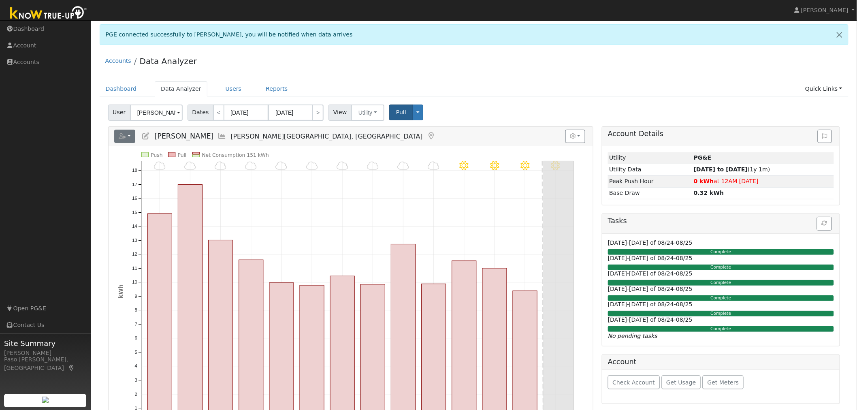 Image resolution: width=857 pixels, height=410 pixels. What do you see at coordinates (136, 366) in the screenshot?
I see `text: 4` at bounding box center [136, 366].